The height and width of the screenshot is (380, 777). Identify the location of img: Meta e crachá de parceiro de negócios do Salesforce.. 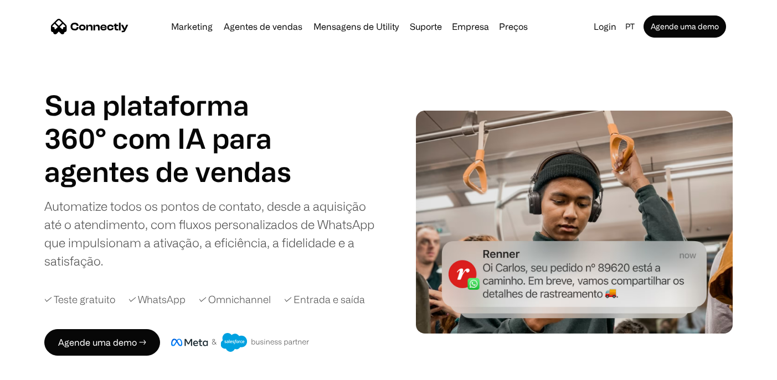
(240, 343).